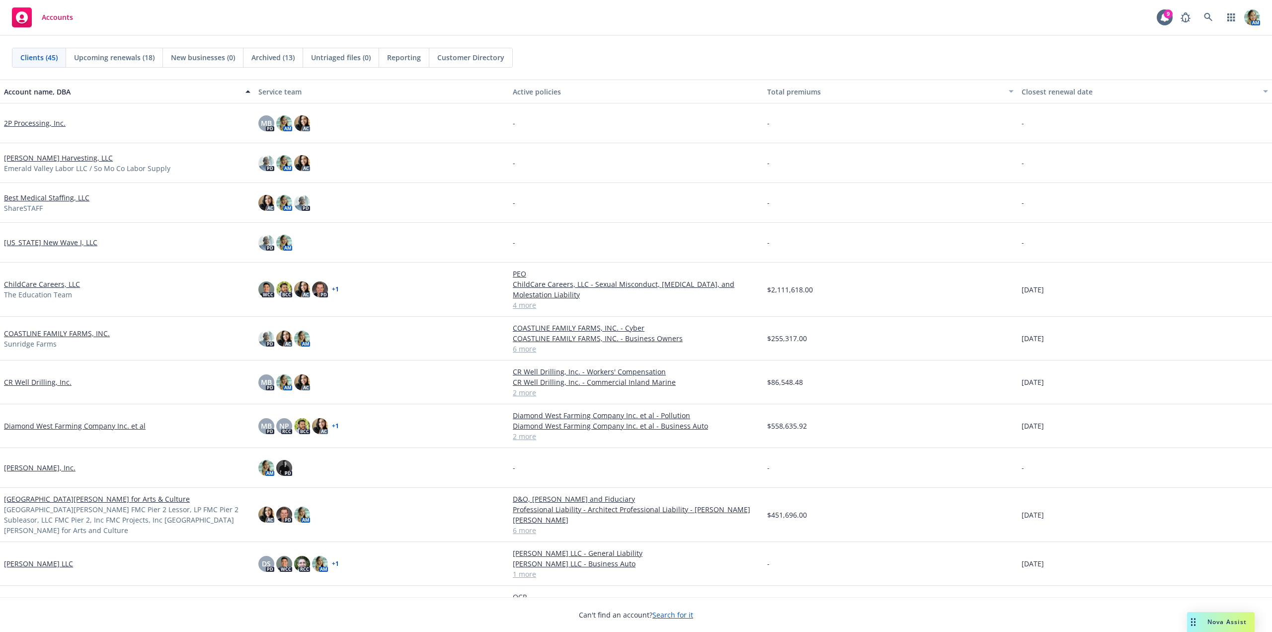 This screenshot has height=632, width=1272. Describe the element at coordinates (1139, 91) in the screenshot. I see `div: Closest renewal date` at that location.